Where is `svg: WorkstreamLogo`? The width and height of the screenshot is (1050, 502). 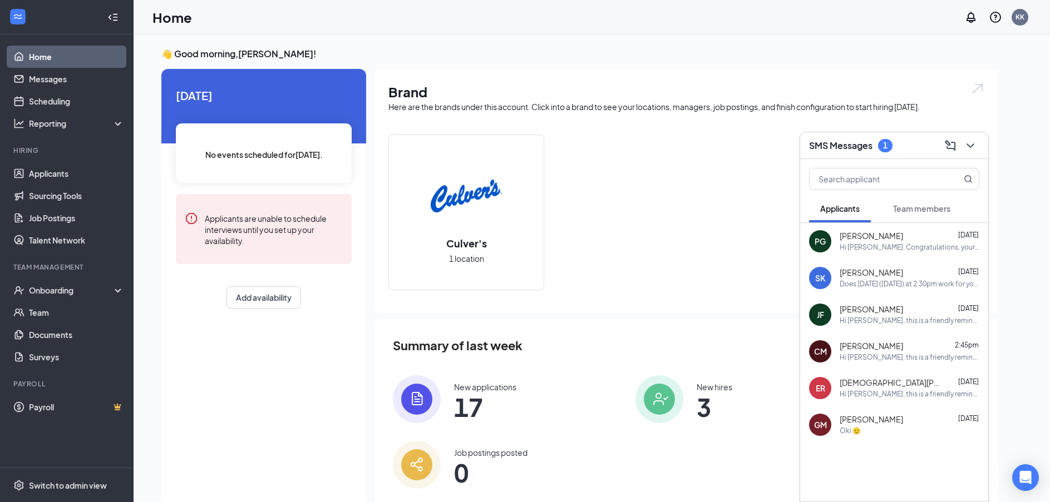
svg: WorkstreamLogo is located at coordinates (18, 17).